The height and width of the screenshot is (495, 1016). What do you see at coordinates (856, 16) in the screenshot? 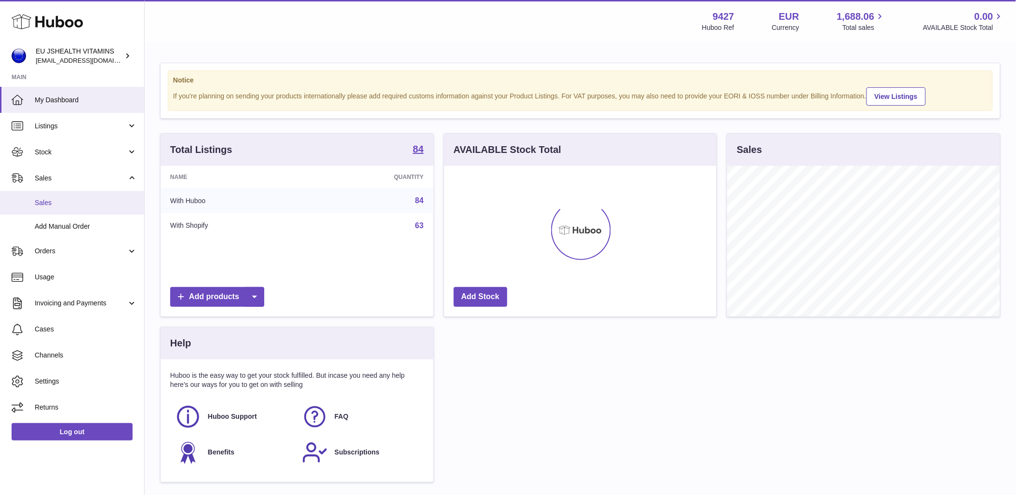
I see `span: 1,688.06` at bounding box center [856, 16].